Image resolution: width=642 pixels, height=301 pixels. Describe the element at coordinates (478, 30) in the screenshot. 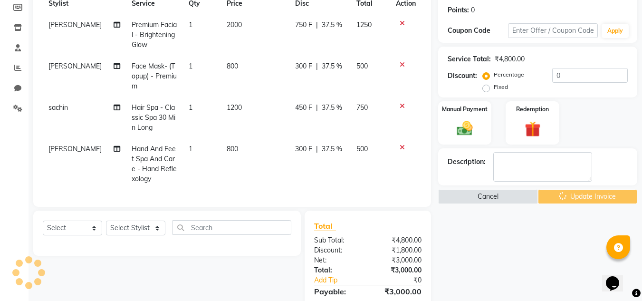

I see `div: Coupon Code` at that location.